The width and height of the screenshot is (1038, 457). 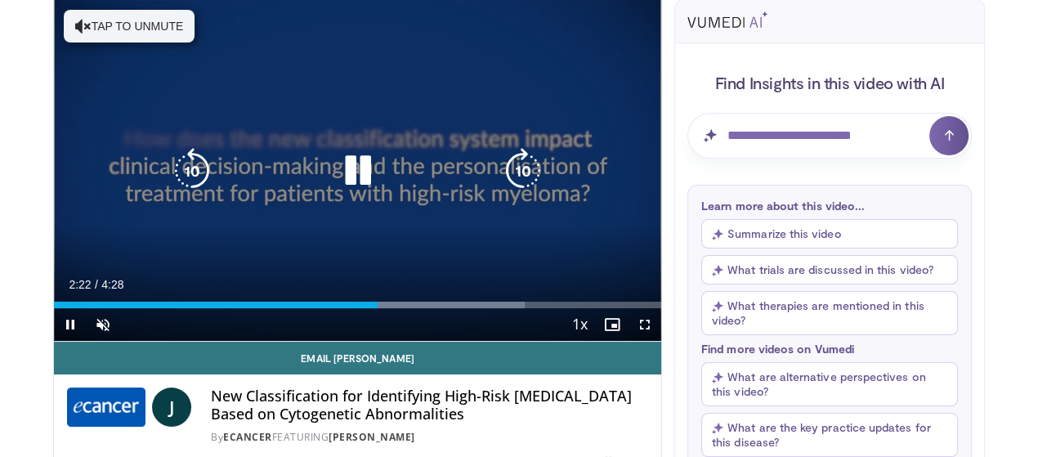 What do you see at coordinates (727, 20) in the screenshot?
I see `img: vumedi-ai-logo.svg` at bounding box center [727, 20].